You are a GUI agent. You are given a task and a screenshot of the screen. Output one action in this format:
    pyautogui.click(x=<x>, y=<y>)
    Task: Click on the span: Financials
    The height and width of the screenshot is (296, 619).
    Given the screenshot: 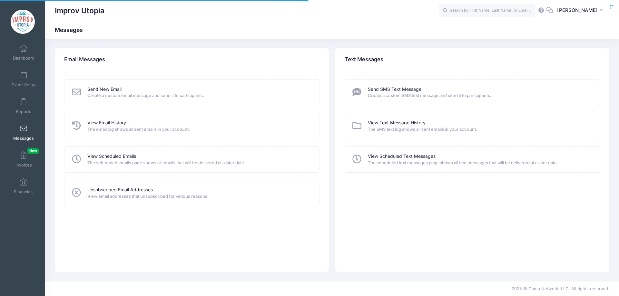 What is the action you would take?
    pyautogui.click(x=24, y=192)
    